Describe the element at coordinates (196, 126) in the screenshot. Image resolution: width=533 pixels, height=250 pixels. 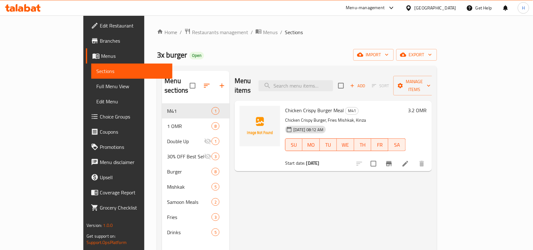
I see `div: 1 OMR8` at that location.